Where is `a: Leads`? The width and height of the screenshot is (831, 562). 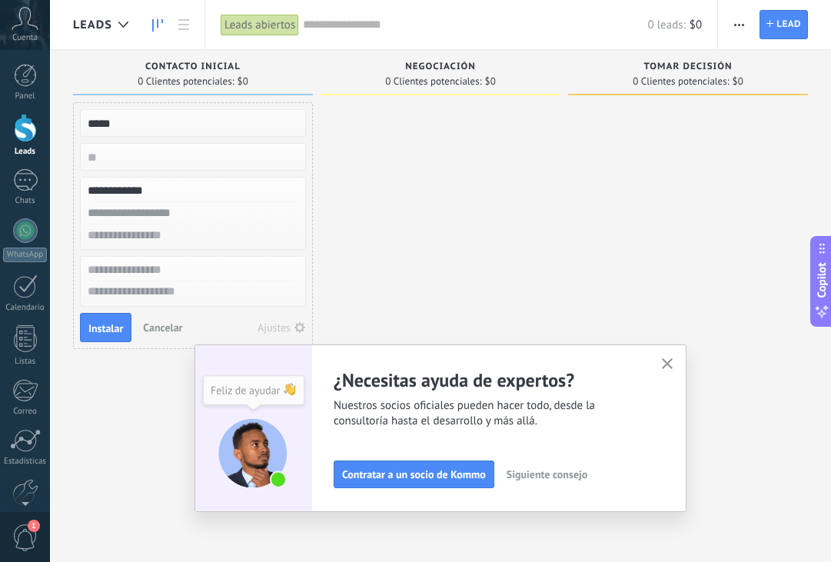 a: Leads is located at coordinates (158, 25).